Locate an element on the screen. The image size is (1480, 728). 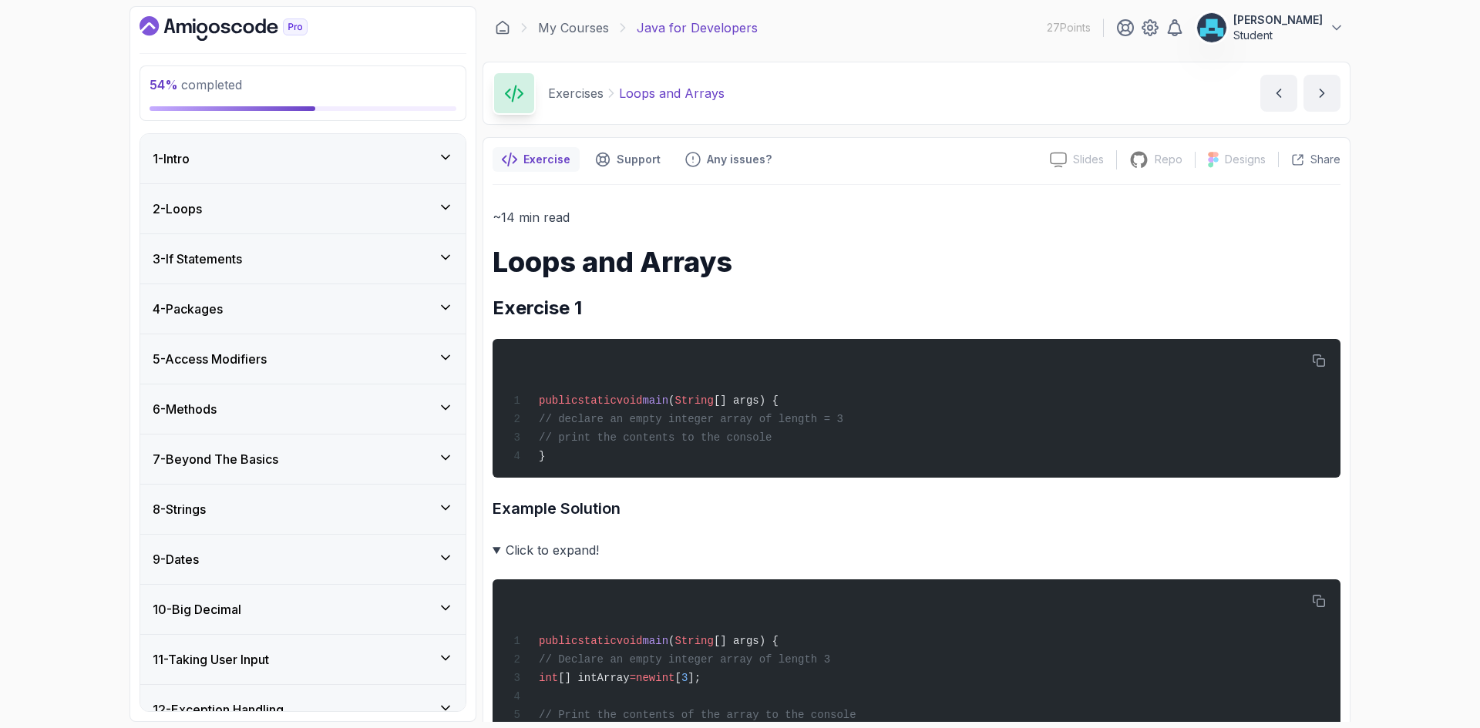
button: 6-Methods is located at coordinates (303, 409).